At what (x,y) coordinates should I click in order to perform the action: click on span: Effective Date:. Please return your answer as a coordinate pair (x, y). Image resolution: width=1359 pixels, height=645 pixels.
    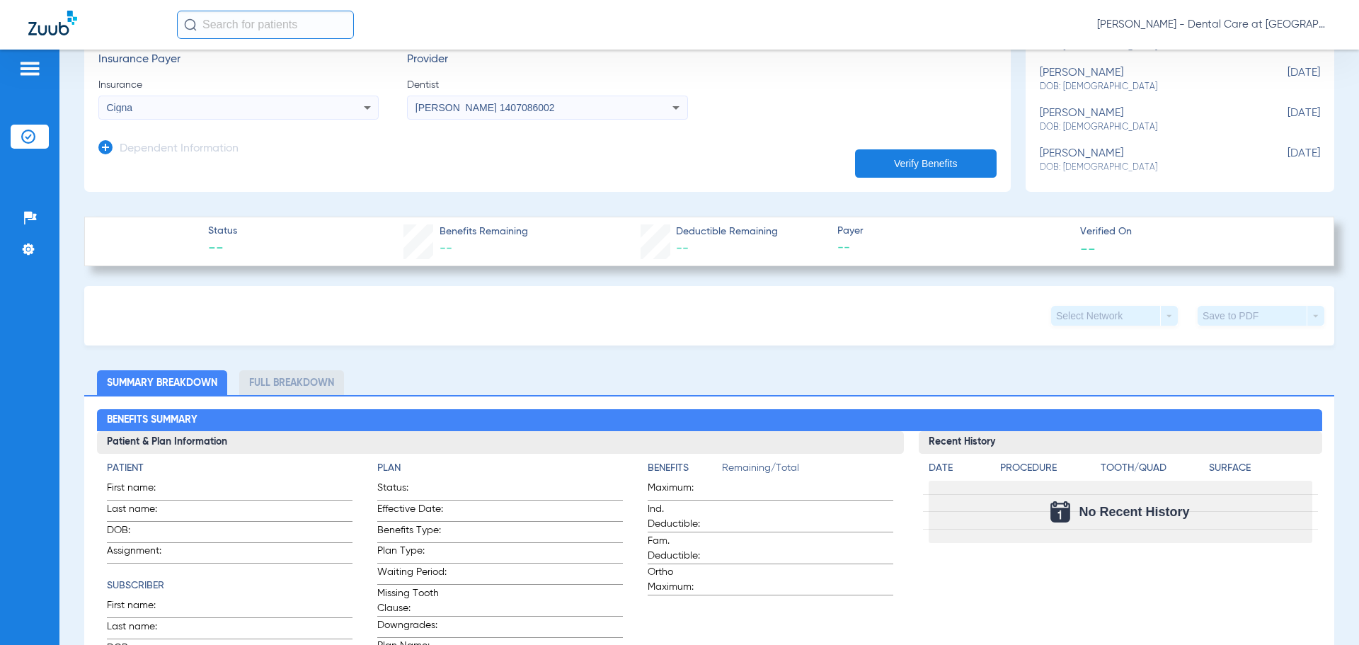
    Looking at the image, I should click on (412, 511).